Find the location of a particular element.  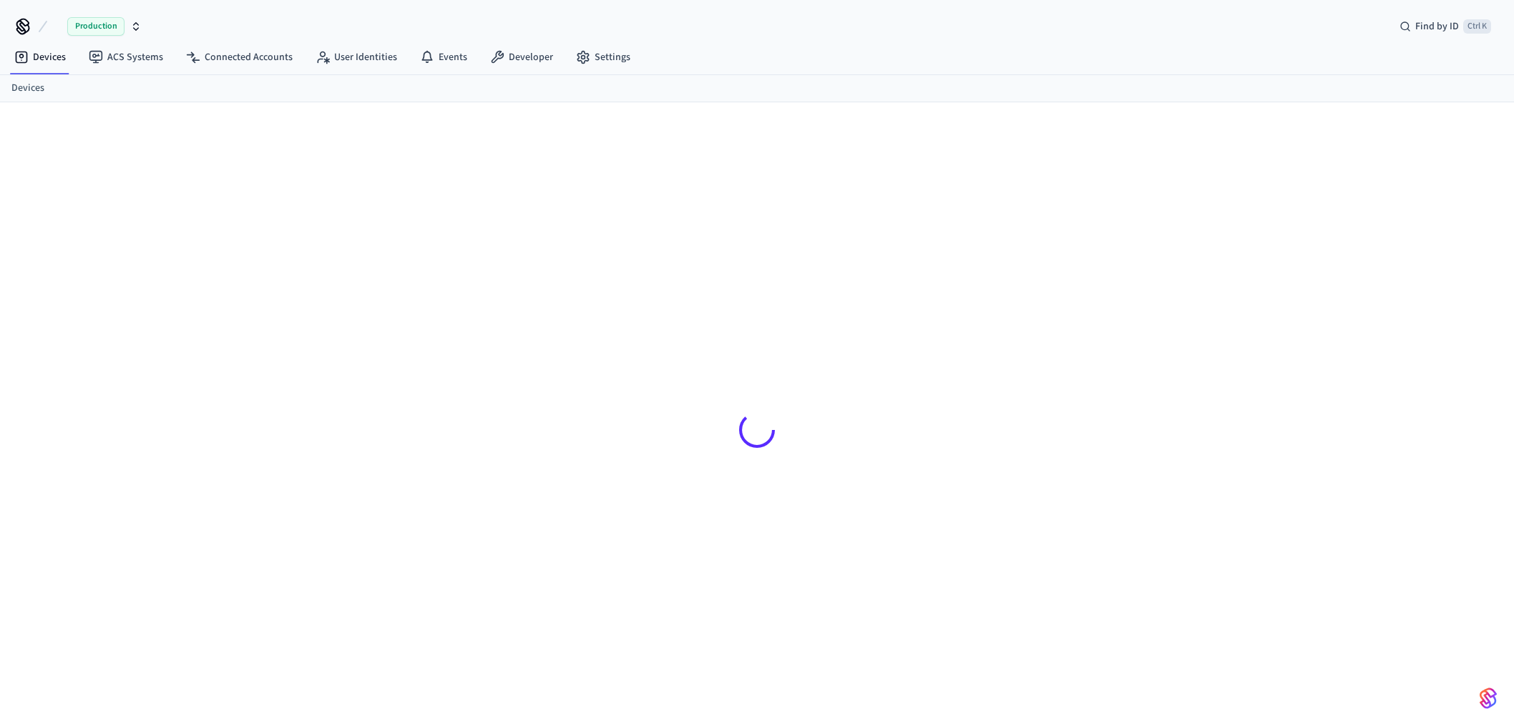

a: Connected Accounts is located at coordinates (239, 57).